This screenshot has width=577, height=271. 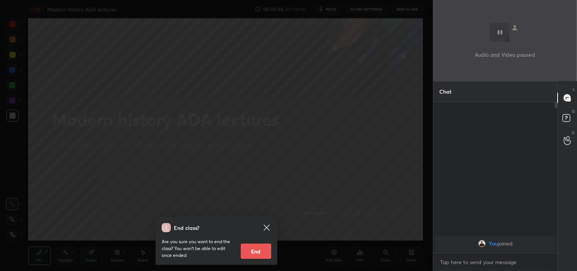 I want to click on p: G, so click(x=573, y=132).